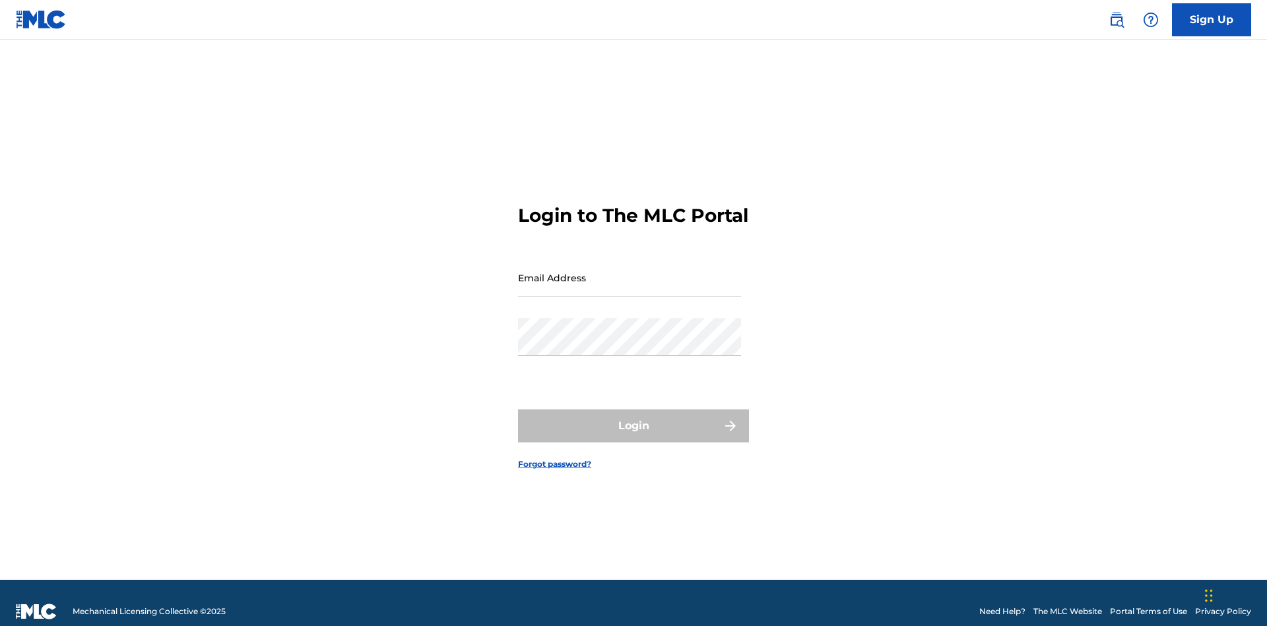 This screenshot has height=626, width=1267. I want to click on div: Drag, so click(1209, 595).